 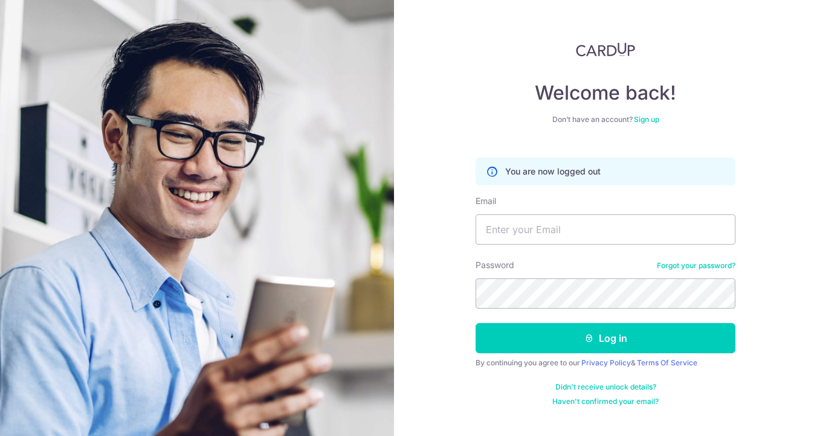 What do you see at coordinates (606, 338) in the screenshot?
I see `button: Log in` at bounding box center [606, 338].